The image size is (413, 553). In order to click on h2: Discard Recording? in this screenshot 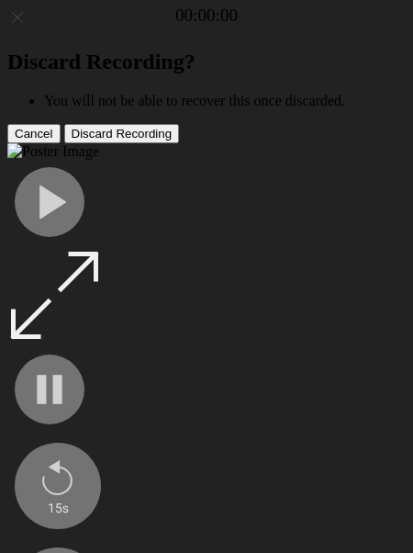, I will do `click(207, 62)`.